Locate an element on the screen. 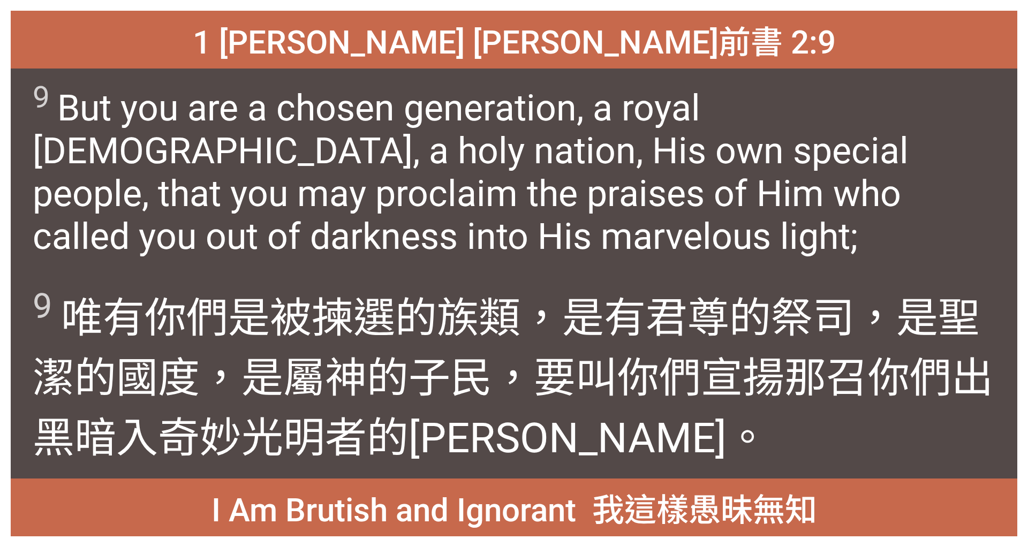 This screenshot has width=1028, height=547. wg2406: ，是聖潔的 is located at coordinates (513, 378).